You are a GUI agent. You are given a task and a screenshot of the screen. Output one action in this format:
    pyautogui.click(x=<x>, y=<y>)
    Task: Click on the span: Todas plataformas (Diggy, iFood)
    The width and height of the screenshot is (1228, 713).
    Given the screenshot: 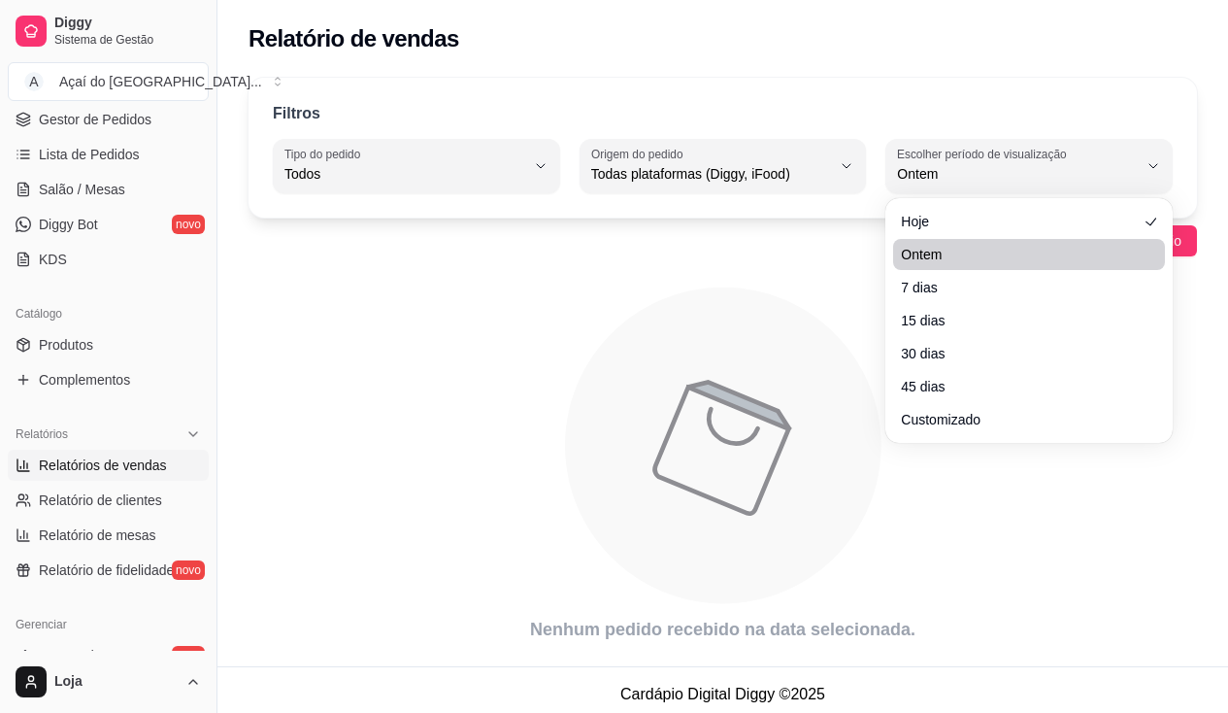 What is the action you would take?
    pyautogui.click(x=712, y=174)
    